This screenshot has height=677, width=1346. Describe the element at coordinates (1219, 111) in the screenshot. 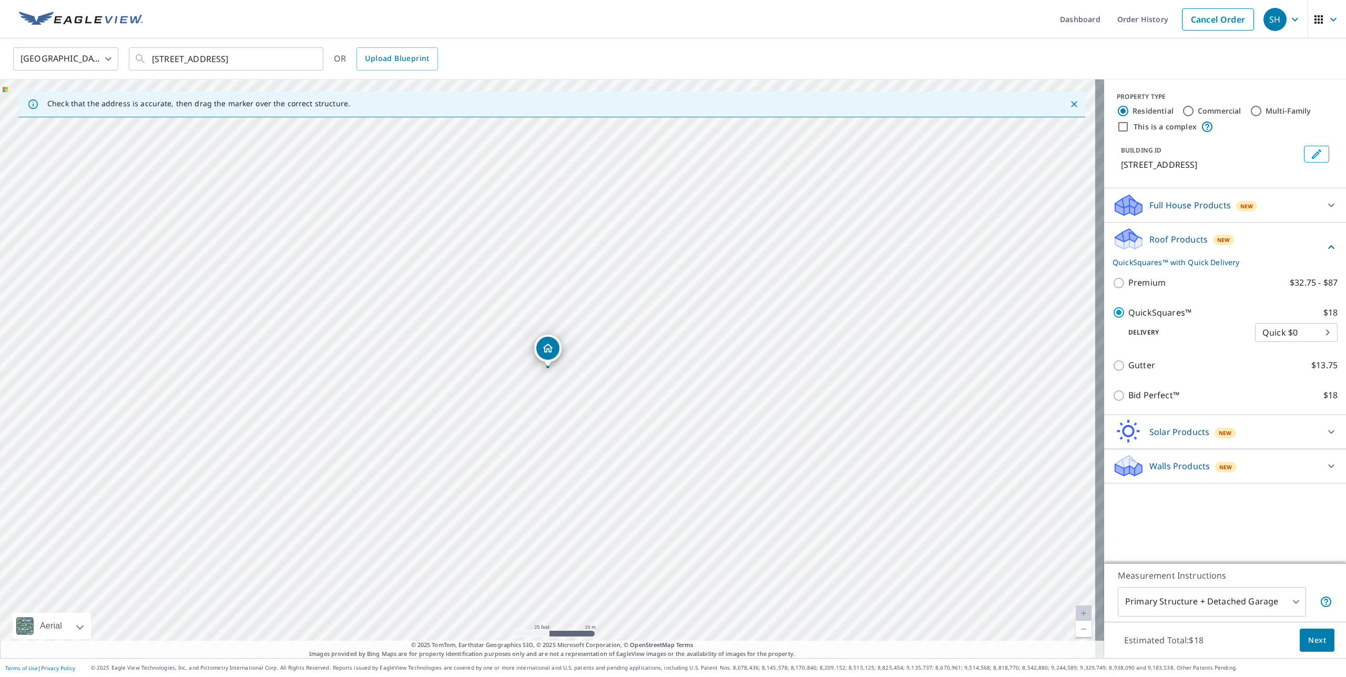

I see `label: Commercial` at that location.